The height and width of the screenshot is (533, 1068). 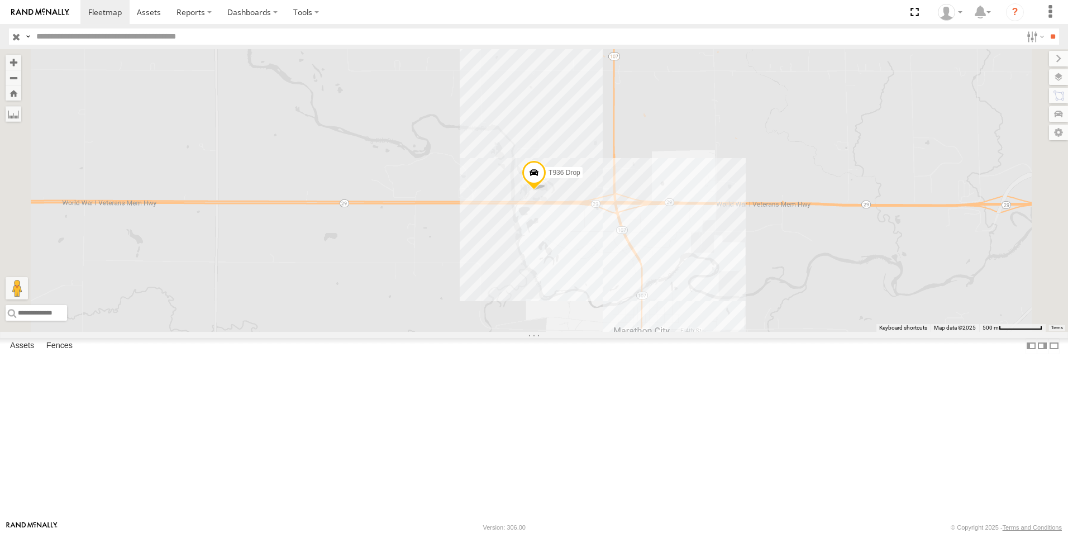 What do you see at coordinates (1059, 132) in the screenshot?
I see `label: Map Settings` at bounding box center [1059, 132].